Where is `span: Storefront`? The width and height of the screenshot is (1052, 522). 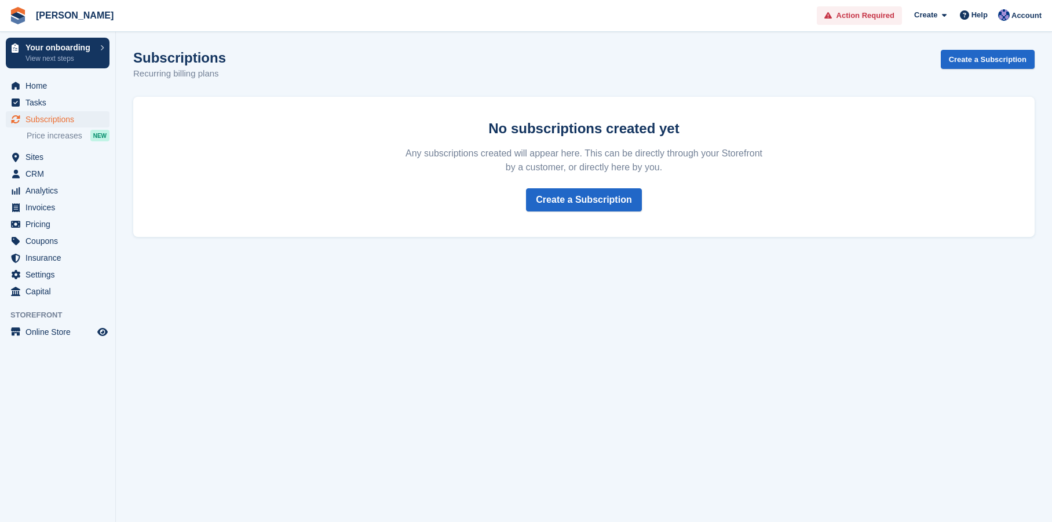 span: Storefront is located at coordinates (63, 315).